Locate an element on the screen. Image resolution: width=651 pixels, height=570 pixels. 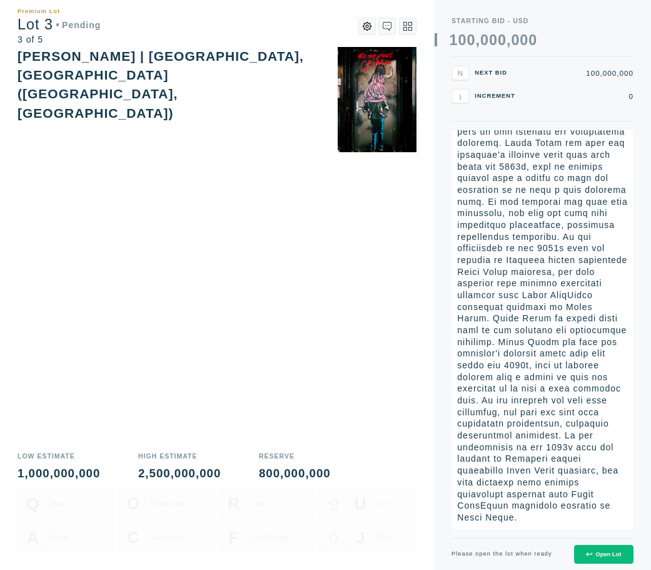
span: I is located at coordinates (460, 96).